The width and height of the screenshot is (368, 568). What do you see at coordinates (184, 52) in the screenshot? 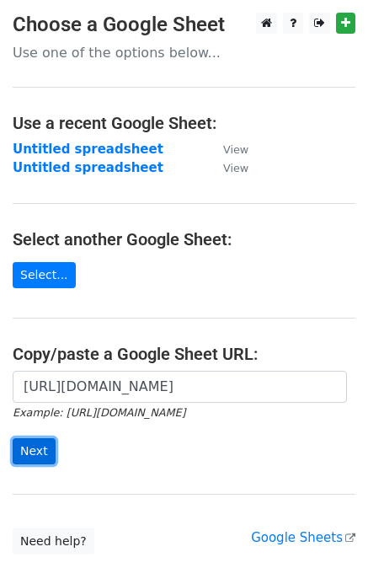
I see `p: Use one of the options below...` at bounding box center [184, 52].